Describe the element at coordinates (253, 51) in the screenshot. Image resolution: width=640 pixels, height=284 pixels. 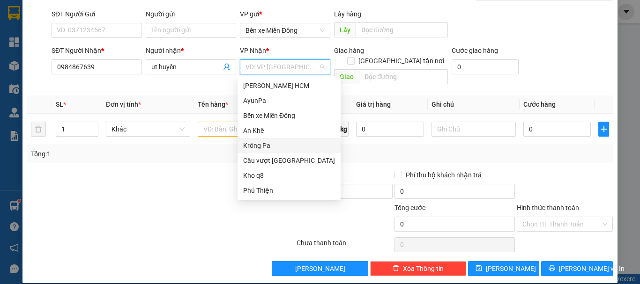
I see `span: VP Nhận` at that location.